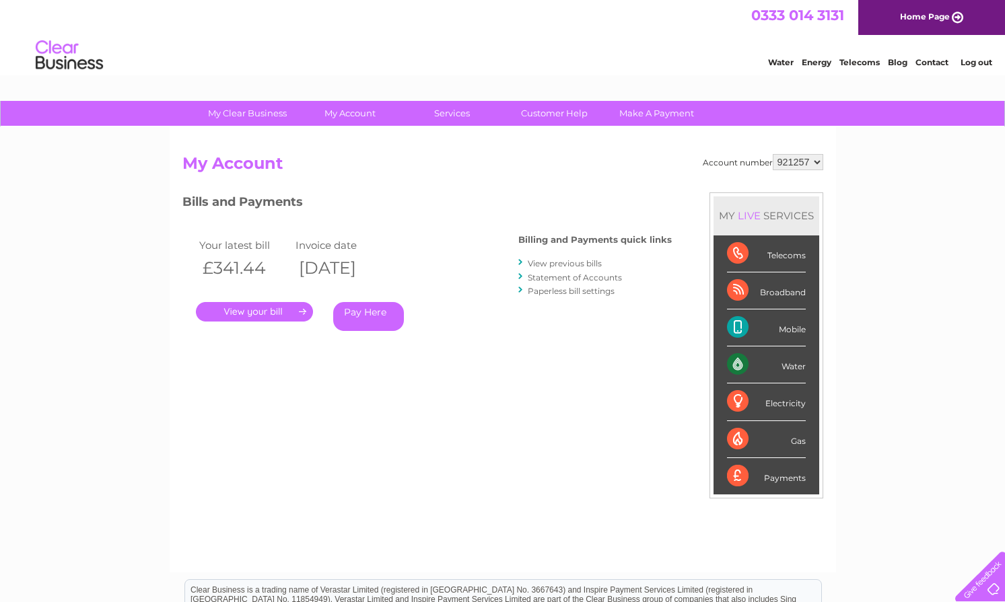 The image size is (1005, 602). I want to click on a: Services, so click(452, 113).